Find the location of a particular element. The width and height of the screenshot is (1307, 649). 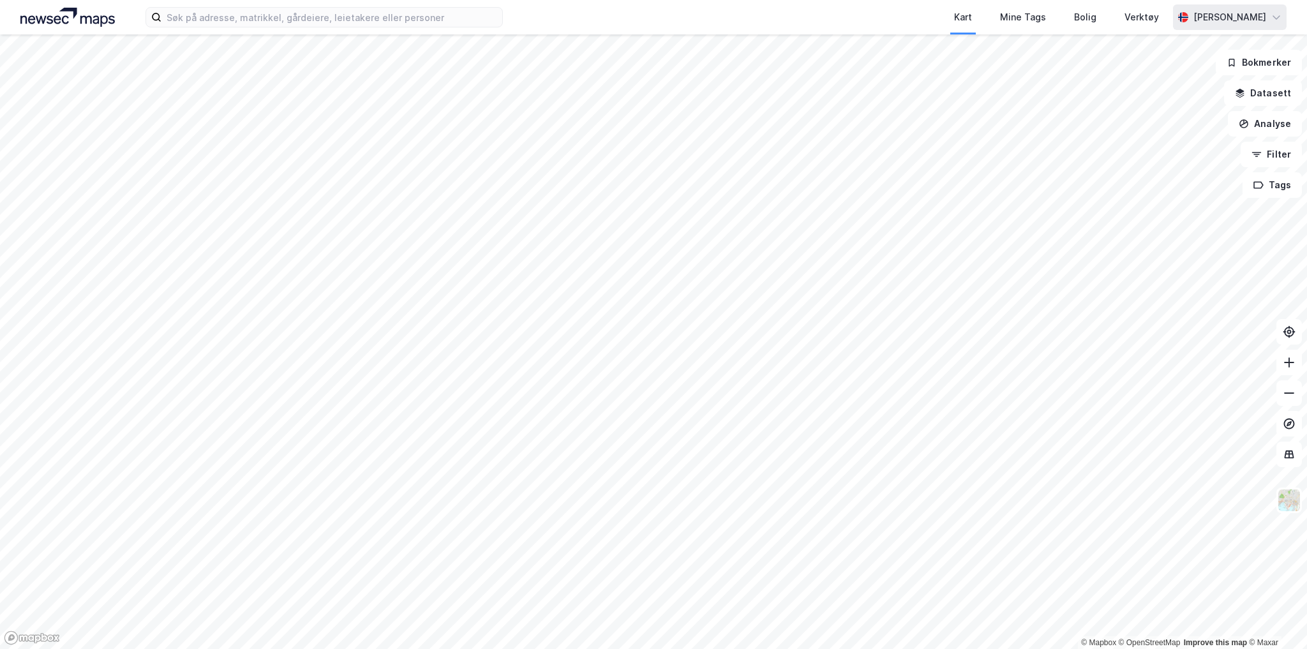

div: Mine Tags is located at coordinates (1023, 17).